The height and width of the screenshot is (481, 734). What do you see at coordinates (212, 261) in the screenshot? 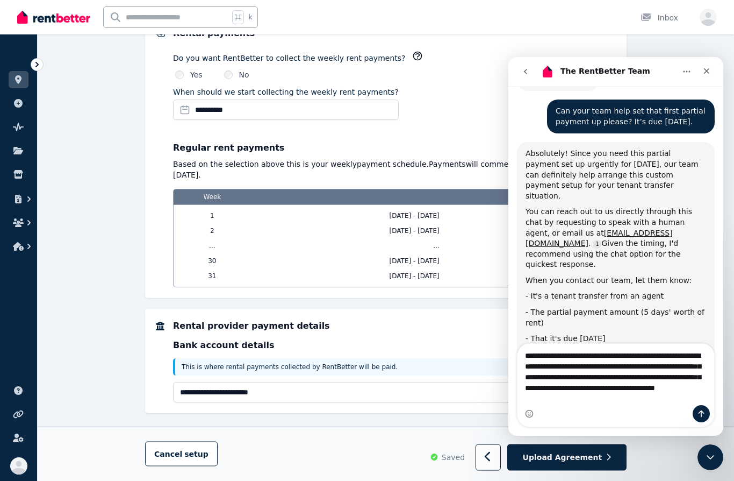
I see `span: 30` at bounding box center [212, 261].